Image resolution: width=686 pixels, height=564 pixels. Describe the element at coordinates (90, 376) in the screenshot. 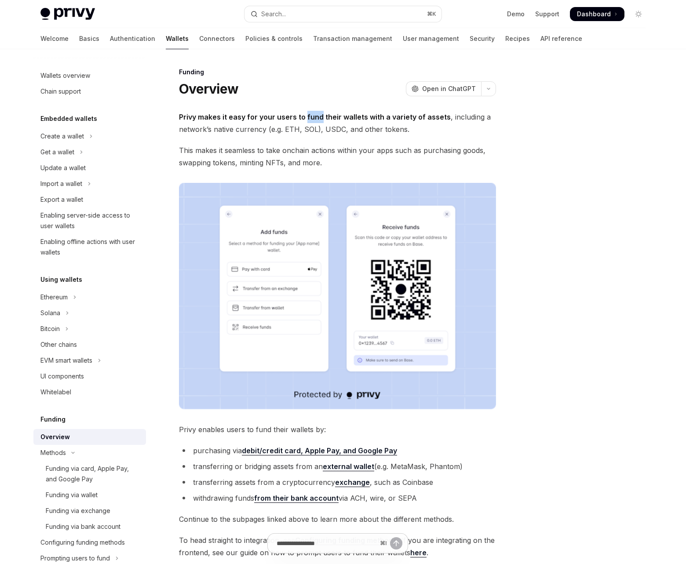

I see `a: UI components` at that location.